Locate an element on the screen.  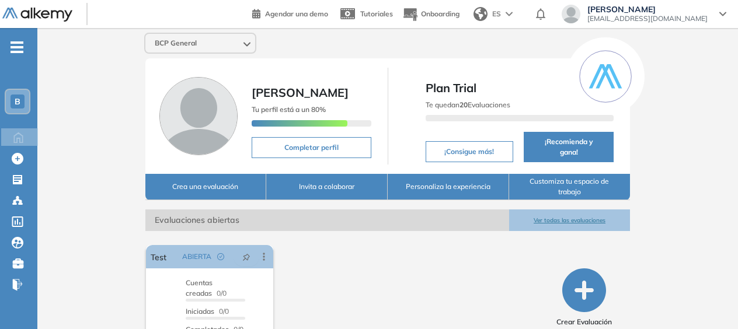
span: ES is located at coordinates (496, 14).